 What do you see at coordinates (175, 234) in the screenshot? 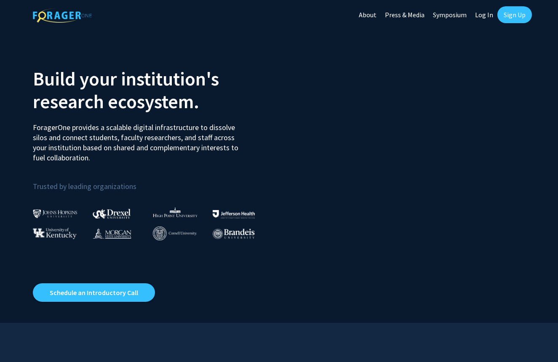
I see `img: Cornell University` at bounding box center [175, 234].